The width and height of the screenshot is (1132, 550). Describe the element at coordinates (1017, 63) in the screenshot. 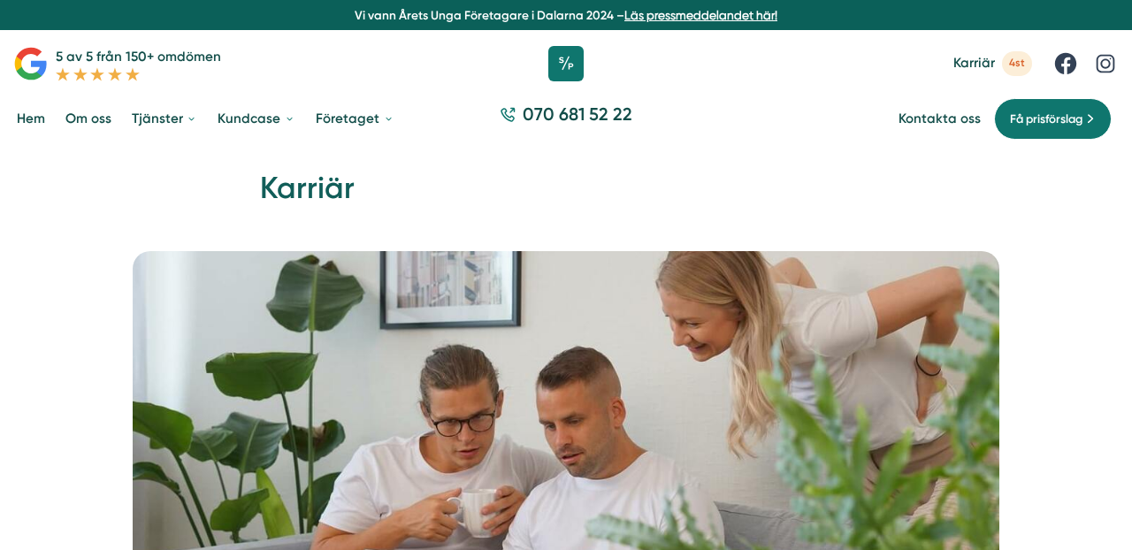

I see `span: 4st` at that location.